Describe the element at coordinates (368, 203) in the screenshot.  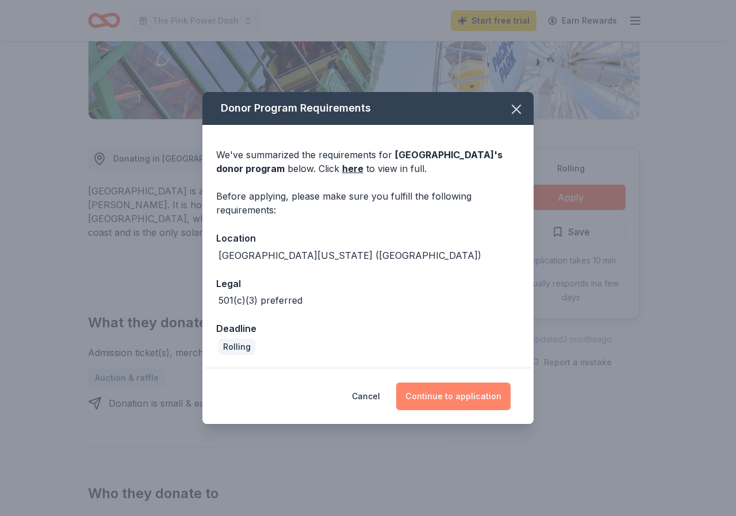
I see `div: Before applying, please make sure you fulfill the following requirements:` at that location.